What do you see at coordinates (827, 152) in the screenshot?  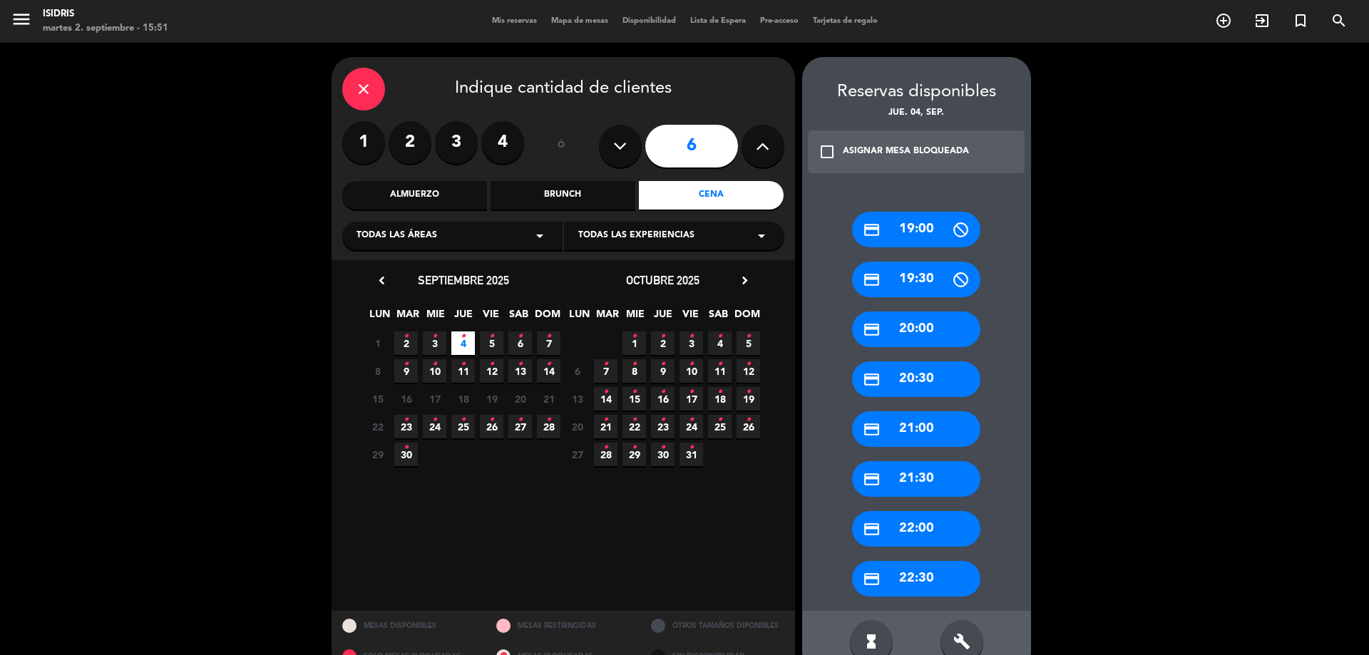 I see `i: check_box_outline_blank` at bounding box center [827, 152].